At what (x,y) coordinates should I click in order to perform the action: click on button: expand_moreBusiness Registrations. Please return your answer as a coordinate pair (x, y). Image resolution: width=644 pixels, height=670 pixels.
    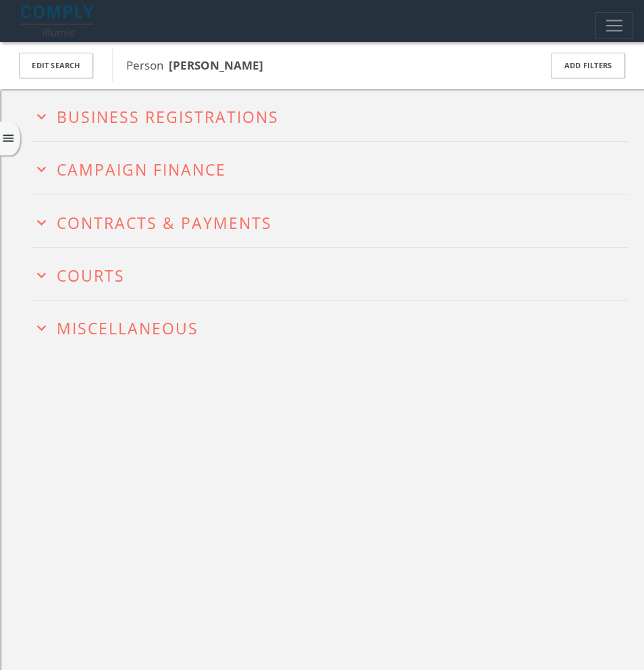
    Looking at the image, I should click on (331, 115).